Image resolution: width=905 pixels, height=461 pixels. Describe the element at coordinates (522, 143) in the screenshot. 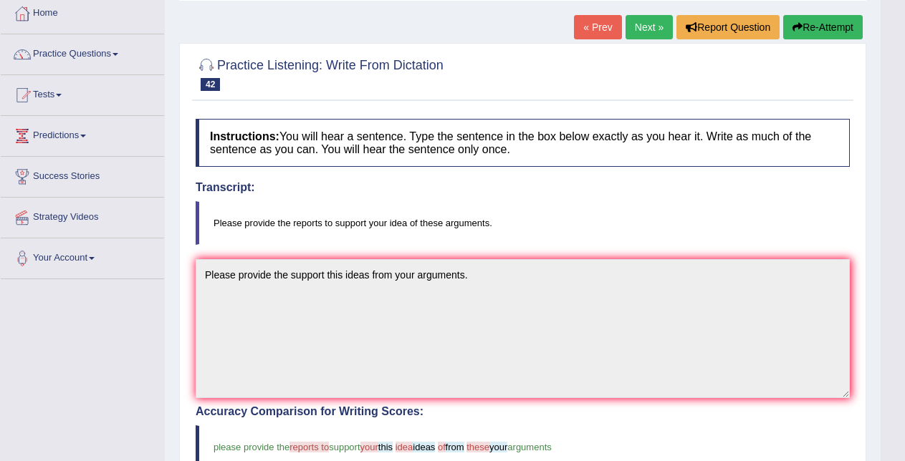

I see `h4: You will hear a sentence. Type the sentence in the box below exactly as you hear it. Write as muc...` at that location.